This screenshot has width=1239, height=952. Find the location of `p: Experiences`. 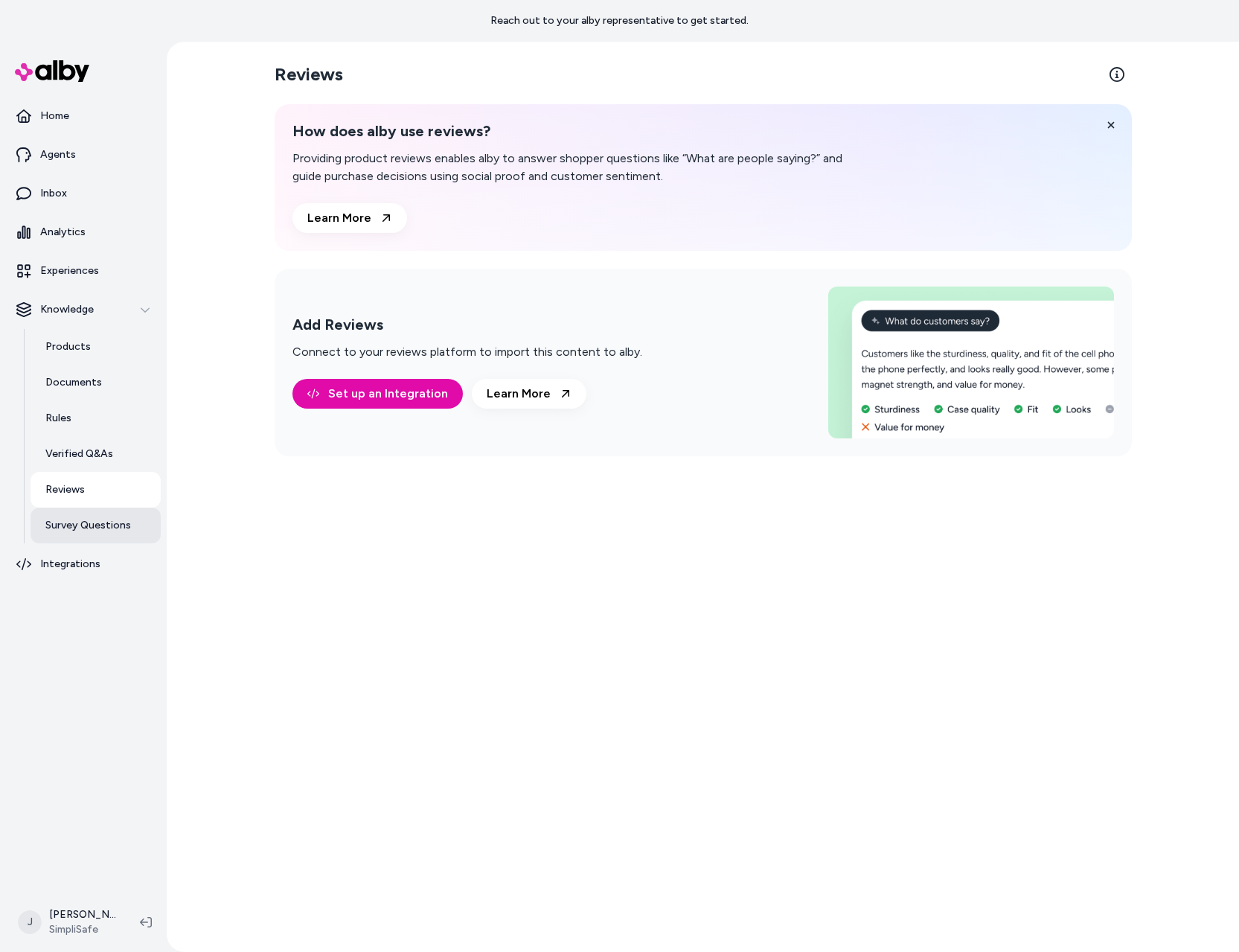

p: Experiences is located at coordinates (69, 271).